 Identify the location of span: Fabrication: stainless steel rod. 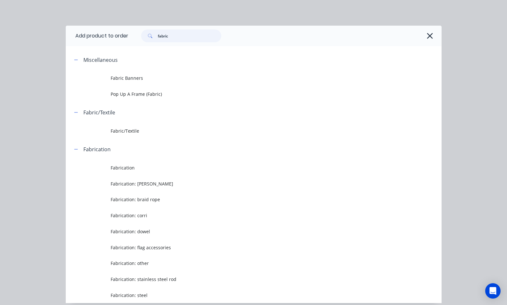
(243, 279).